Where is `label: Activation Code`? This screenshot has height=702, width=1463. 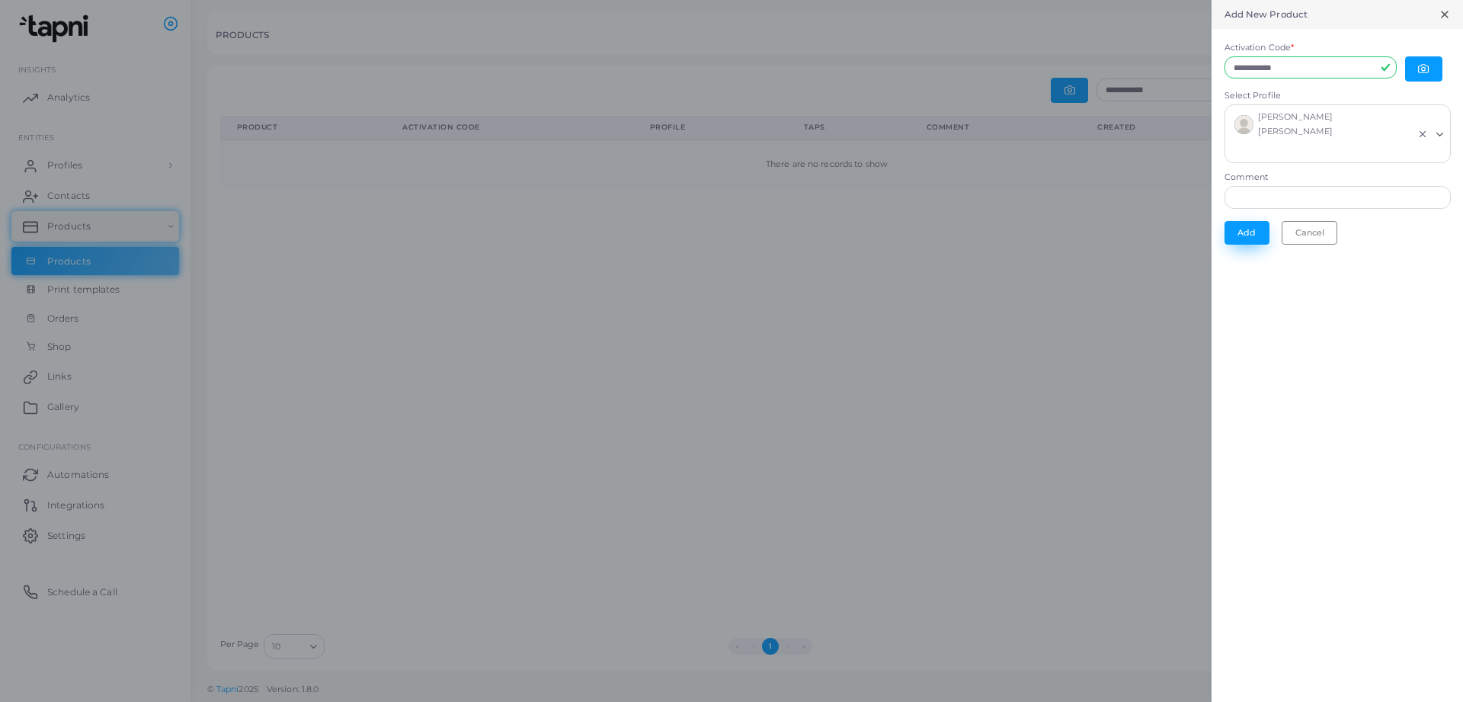 label: Activation Code is located at coordinates (1259, 48).